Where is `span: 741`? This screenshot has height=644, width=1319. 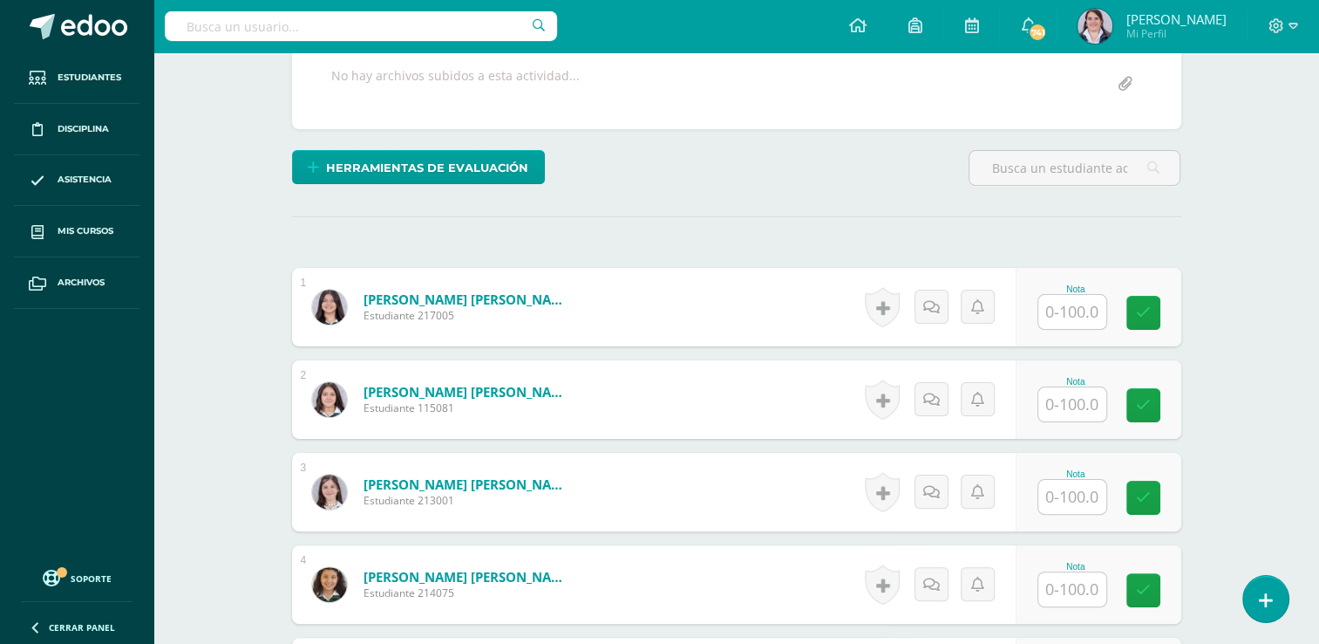
span: 741 is located at coordinates (1038, 32).